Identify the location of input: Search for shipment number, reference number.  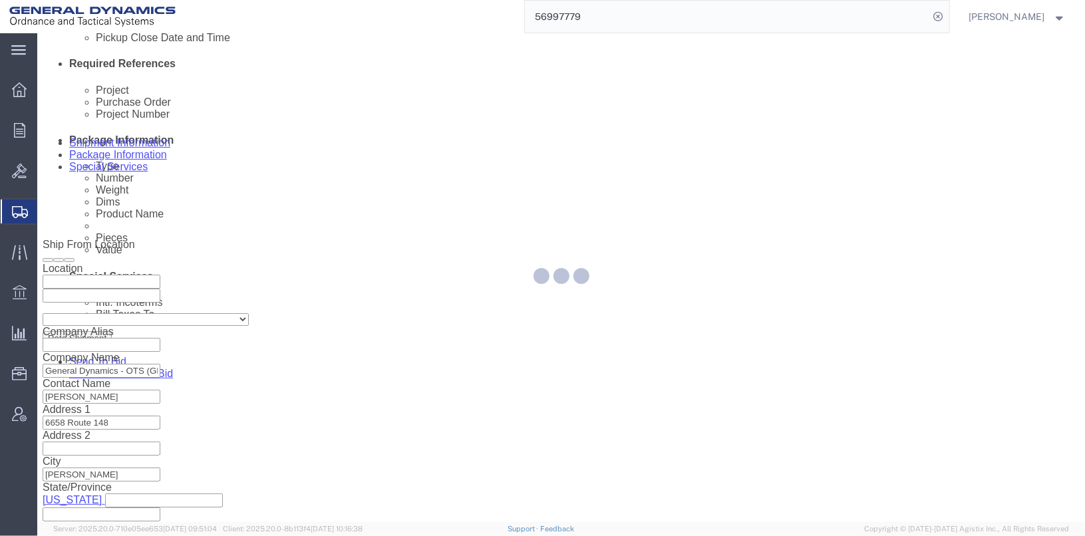
(727, 17).